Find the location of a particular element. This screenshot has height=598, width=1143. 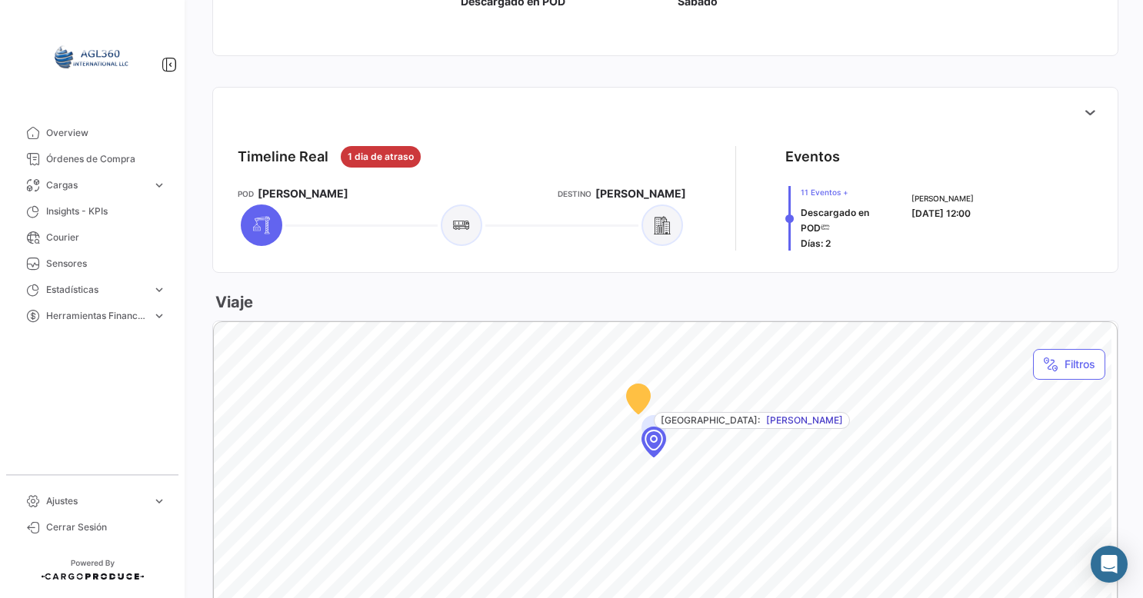

div: Abrir Intercom Messenger is located at coordinates (1109, 564).